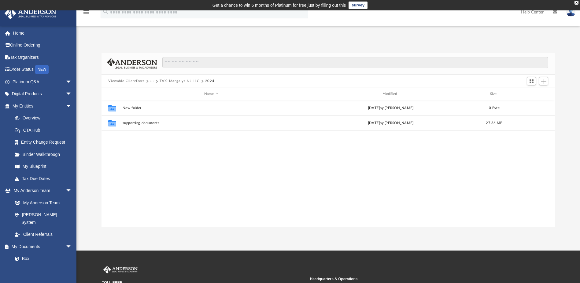 Image resolution: width=580 pixels, height=283 pixels. What do you see at coordinates (544, 81) in the screenshot?
I see `button: Add` at bounding box center [544, 81].